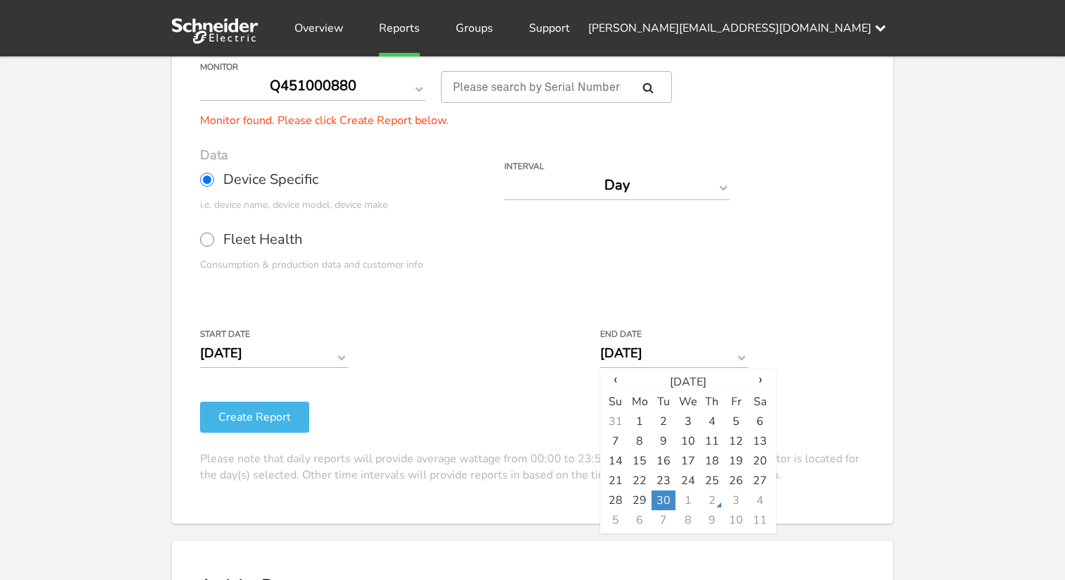 Image resolution: width=1065 pixels, height=580 pixels. I want to click on td: 13, so click(760, 441).